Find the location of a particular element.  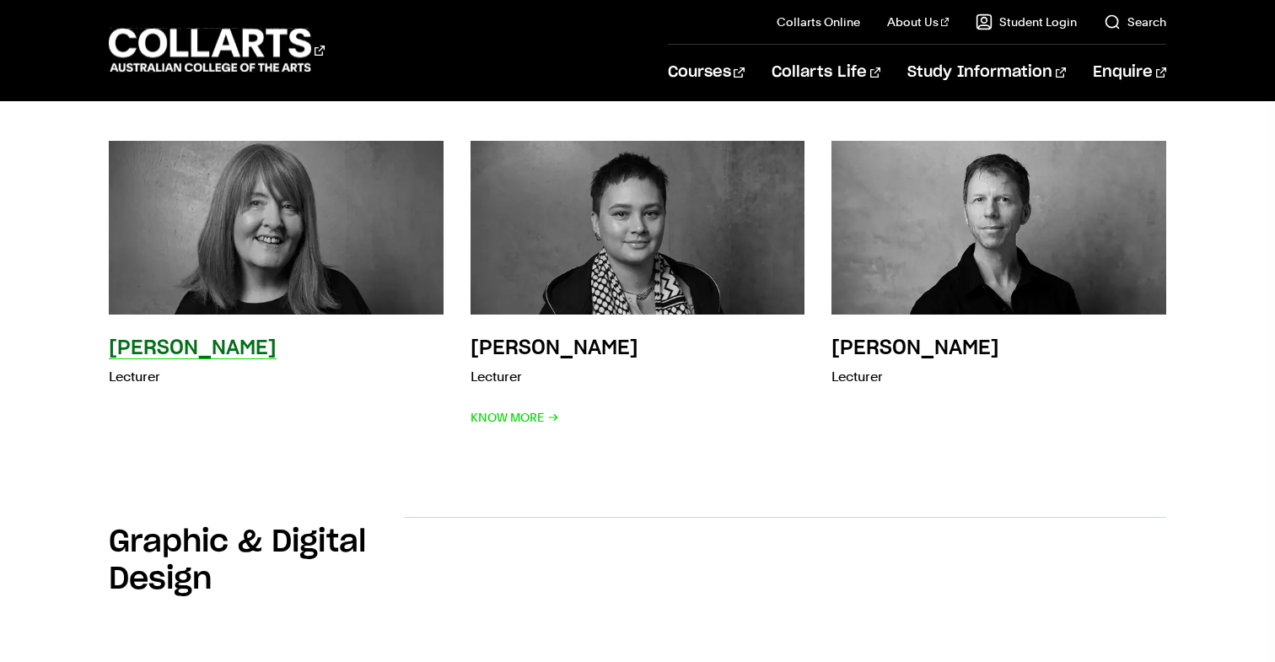

a: Search is located at coordinates (1135, 22).